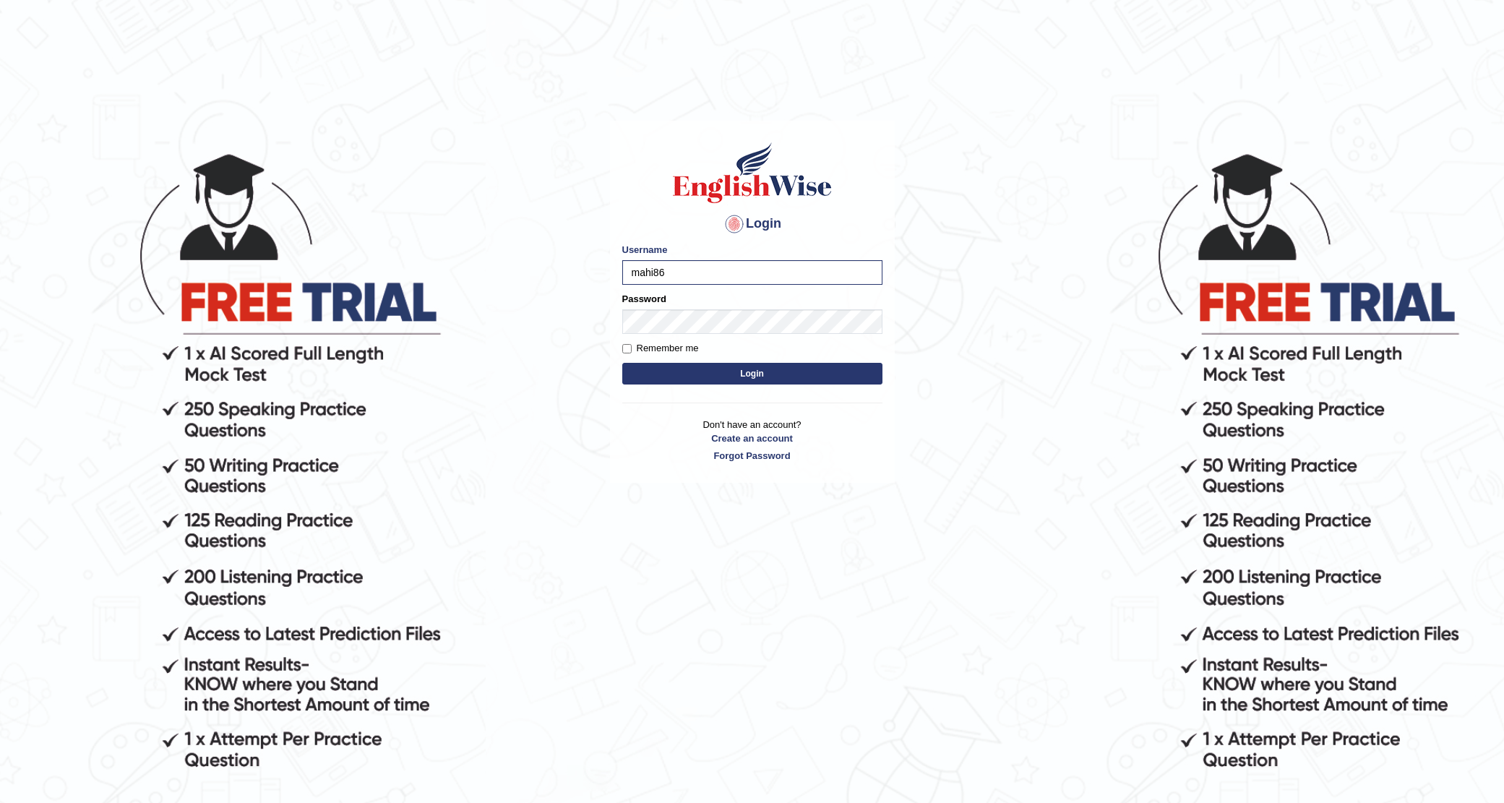  What do you see at coordinates (752, 374) in the screenshot?
I see `button: Login` at bounding box center [752, 374].